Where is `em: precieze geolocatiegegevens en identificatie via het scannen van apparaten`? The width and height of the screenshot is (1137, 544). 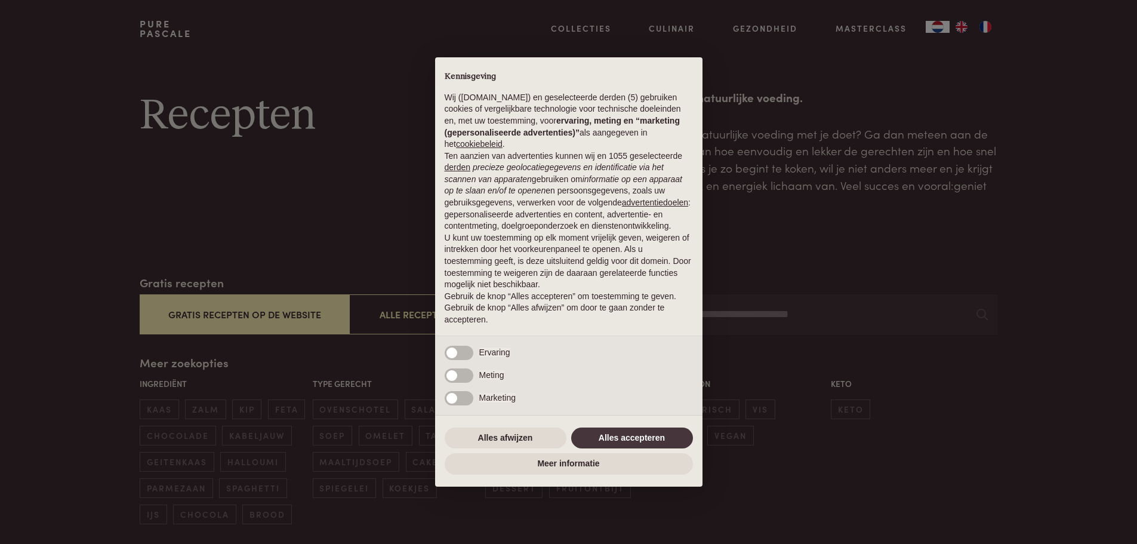 em: precieze geolocatiegegevens en identificatie via het scannen van apparaten is located at coordinates (554, 173).